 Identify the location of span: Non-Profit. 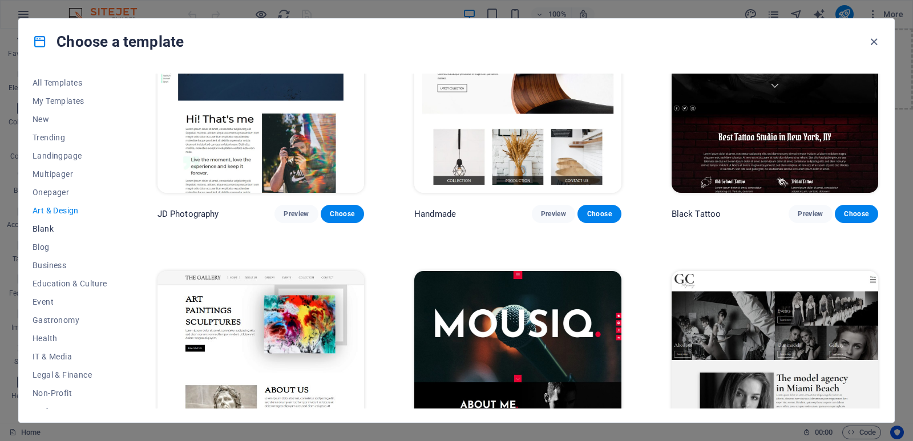
(70, 393).